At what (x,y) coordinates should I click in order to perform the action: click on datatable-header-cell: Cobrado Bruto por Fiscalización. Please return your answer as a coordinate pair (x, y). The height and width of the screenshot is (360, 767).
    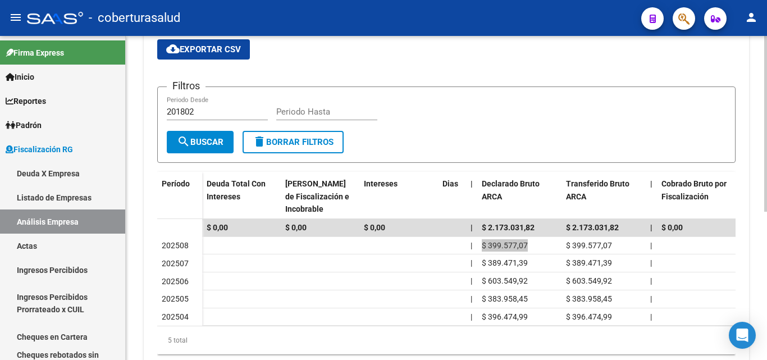
    Looking at the image, I should click on (699, 197).